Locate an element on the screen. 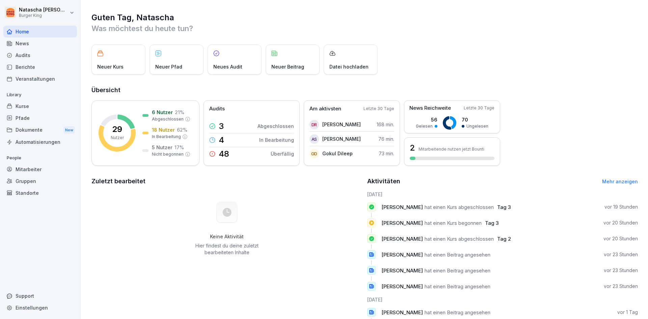 This screenshot has height=319, width=648. p: 62 % is located at coordinates (182, 130).